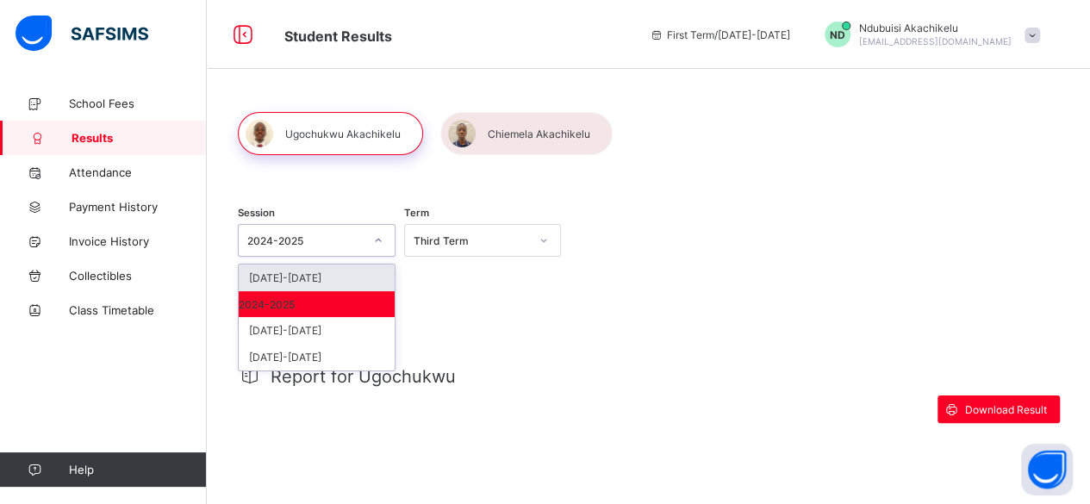 Image resolution: width=1090 pixels, height=504 pixels. What do you see at coordinates (138, 276) in the screenshot?
I see `span: Collectibles` at bounding box center [138, 276].